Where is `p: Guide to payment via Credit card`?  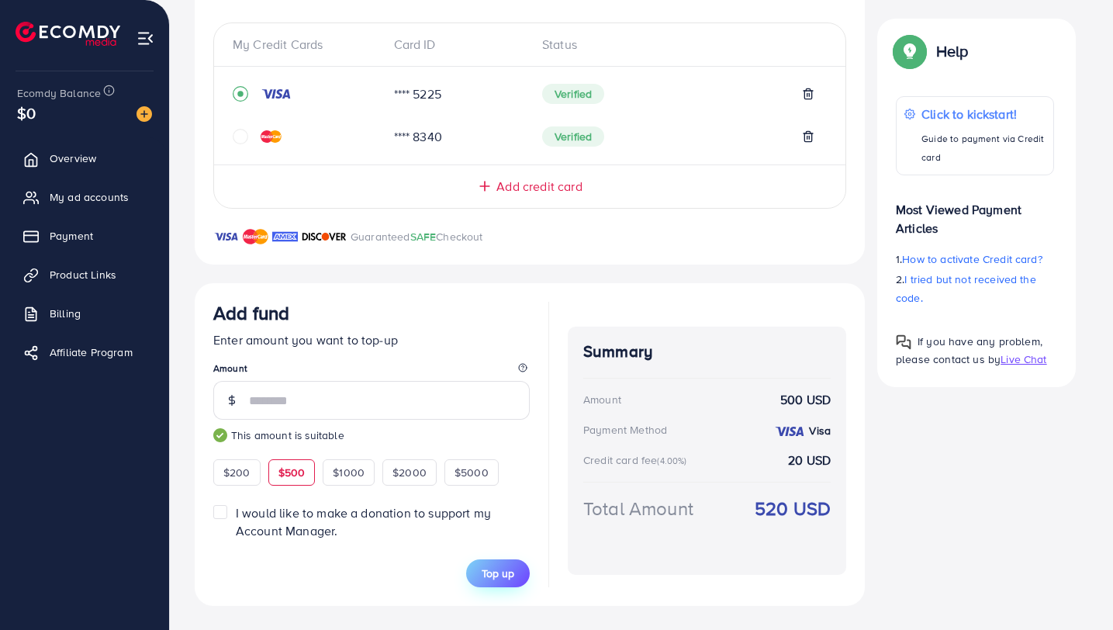 p: Guide to payment via Credit card is located at coordinates (984, 148).